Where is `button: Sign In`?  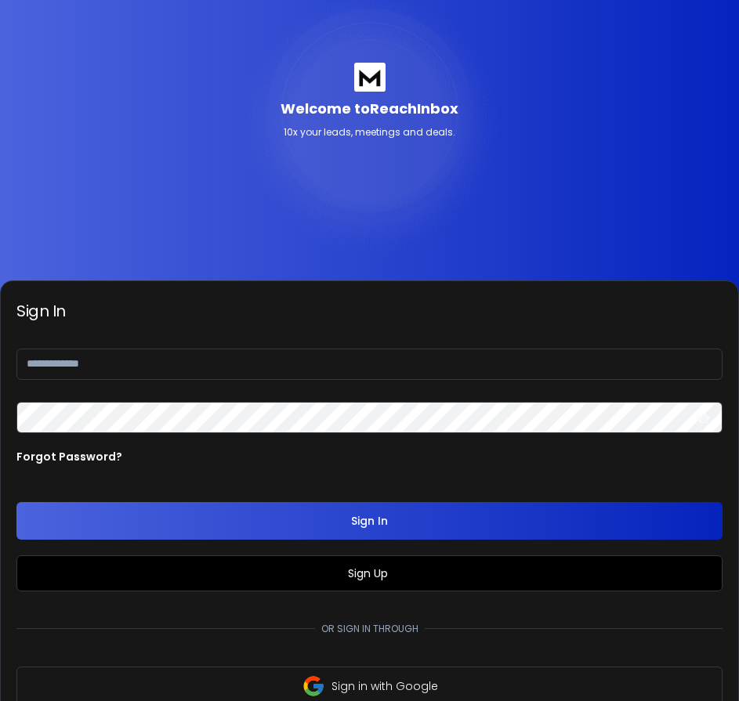
button: Sign In is located at coordinates (369, 521).